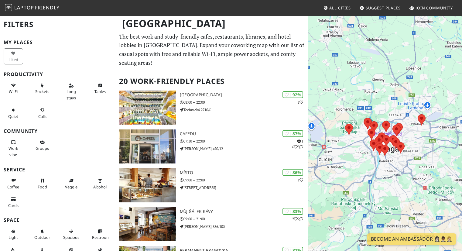 The height and width of the screenshot is (251, 462). What do you see at coordinates (9, 8) in the screenshot?
I see `img: LaptopFriendly` at bounding box center [9, 8].